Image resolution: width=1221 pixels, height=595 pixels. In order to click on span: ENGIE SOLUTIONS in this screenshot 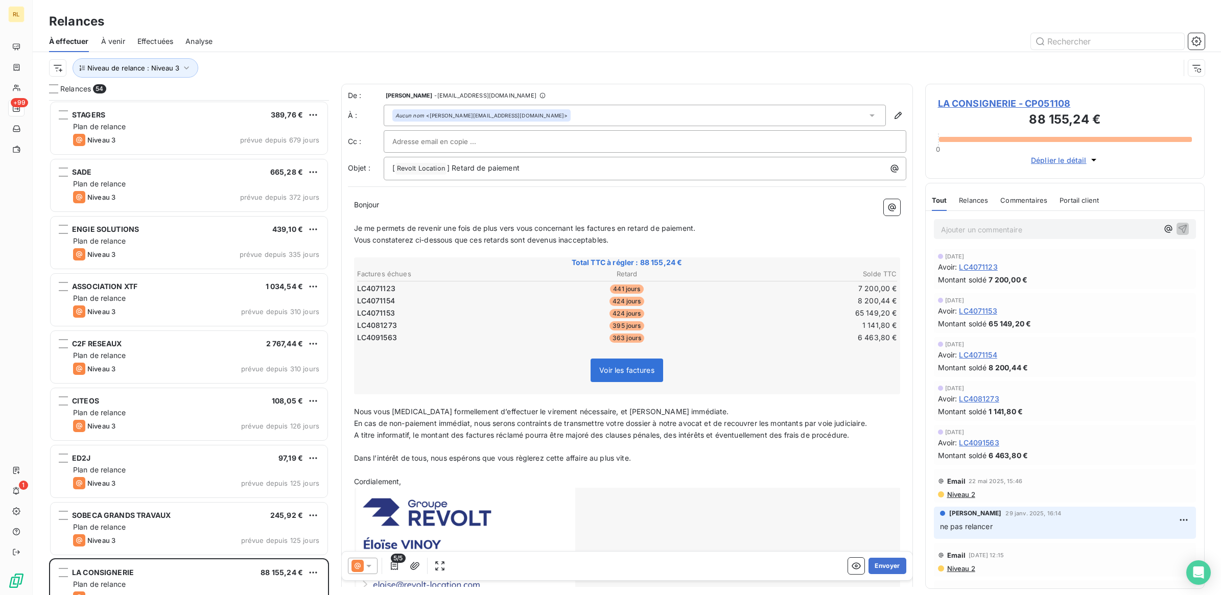, I will do `click(105, 229)`.